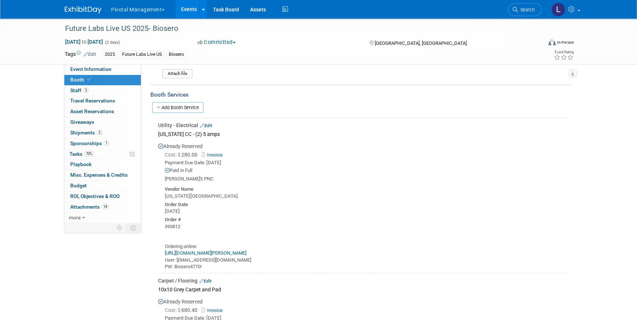 The width and height of the screenshot is (637, 320). What do you see at coordinates (361, 95) in the screenshot?
I see `div: Booth Services` at bounding box center [361, 95].